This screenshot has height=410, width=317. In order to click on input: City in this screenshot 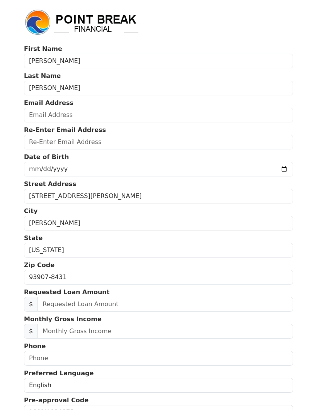, I will do `click(158, 223)`.